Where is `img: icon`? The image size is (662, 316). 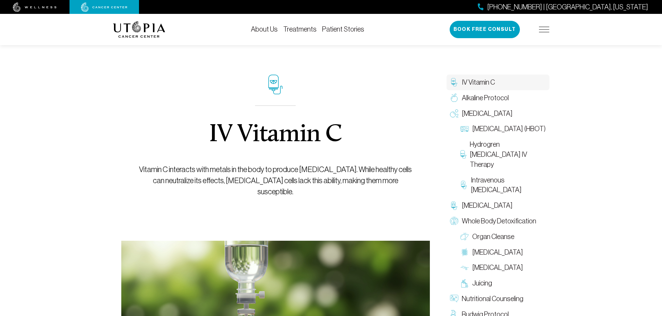
img: icon is located at coordinates (275, 84).